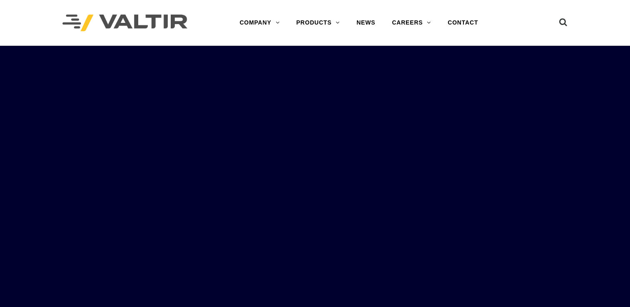 The width and height of the screenshot is (630, 307). What do you see at coordinates (463, 23) in the screenshot?
I see `a: CONTACT` at bounding box center [463, 23].